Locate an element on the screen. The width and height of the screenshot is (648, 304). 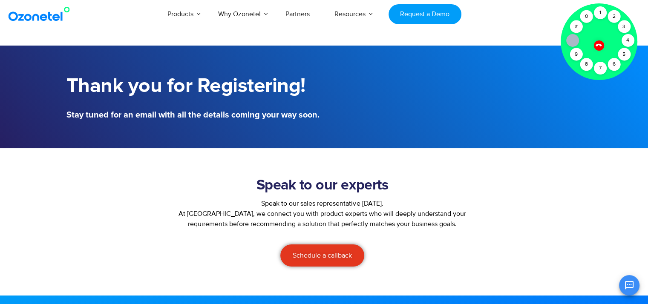
span: Schedule a callback is located at coordinates (322, 256).